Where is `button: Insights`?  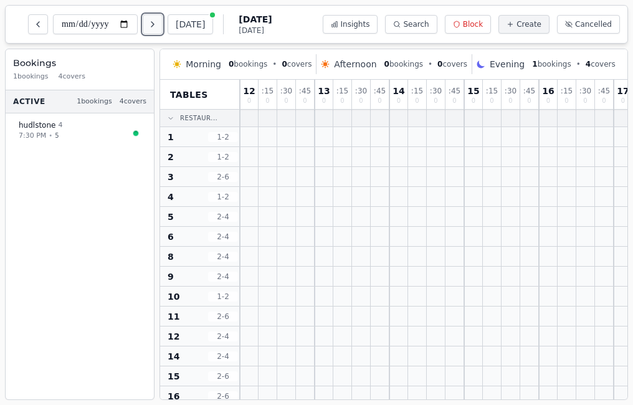 button: Insights is located at coordinates (350, 24).